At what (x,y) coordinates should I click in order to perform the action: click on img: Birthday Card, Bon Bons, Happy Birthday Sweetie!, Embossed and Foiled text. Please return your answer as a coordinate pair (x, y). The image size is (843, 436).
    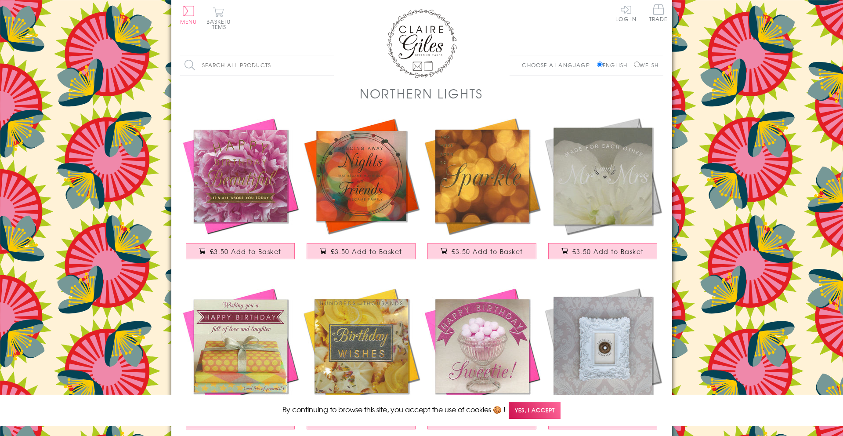
    Looking at the image, I should click on (482, 346).